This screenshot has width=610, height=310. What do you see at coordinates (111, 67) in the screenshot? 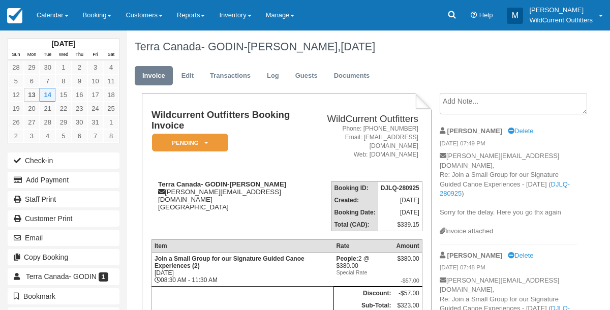
I see `a: 4` at bounding box center [111, 67].